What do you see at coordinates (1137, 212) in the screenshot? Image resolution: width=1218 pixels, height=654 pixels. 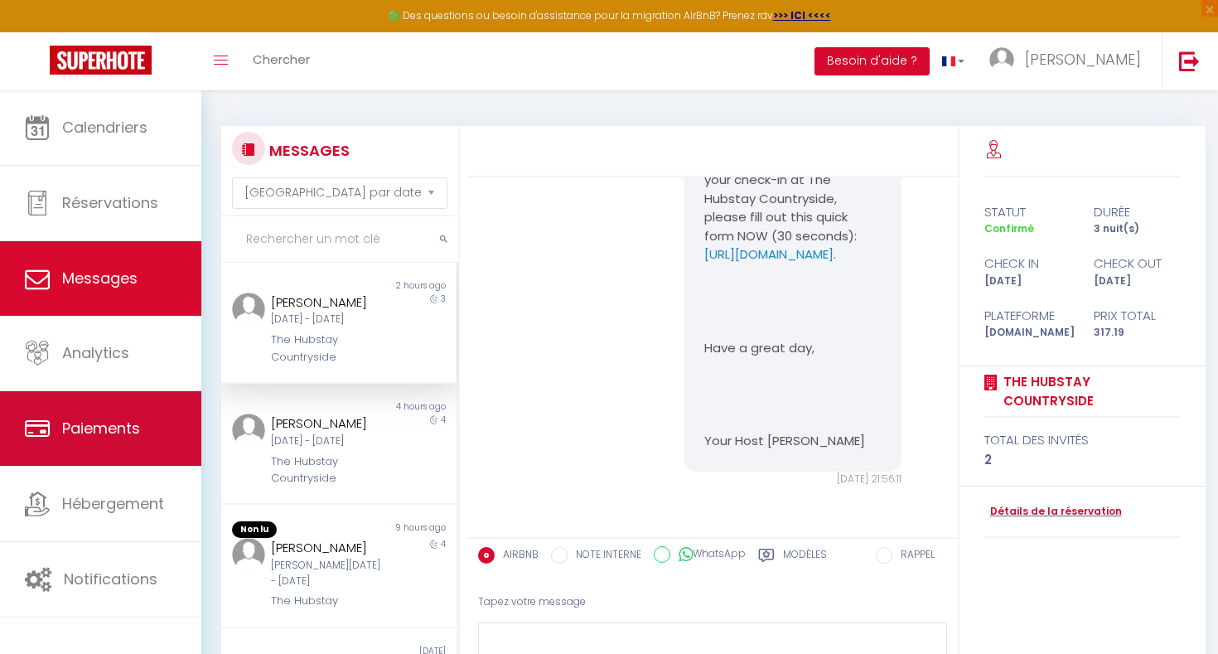 I see `div: durée` at bounding box center [1137, 212].